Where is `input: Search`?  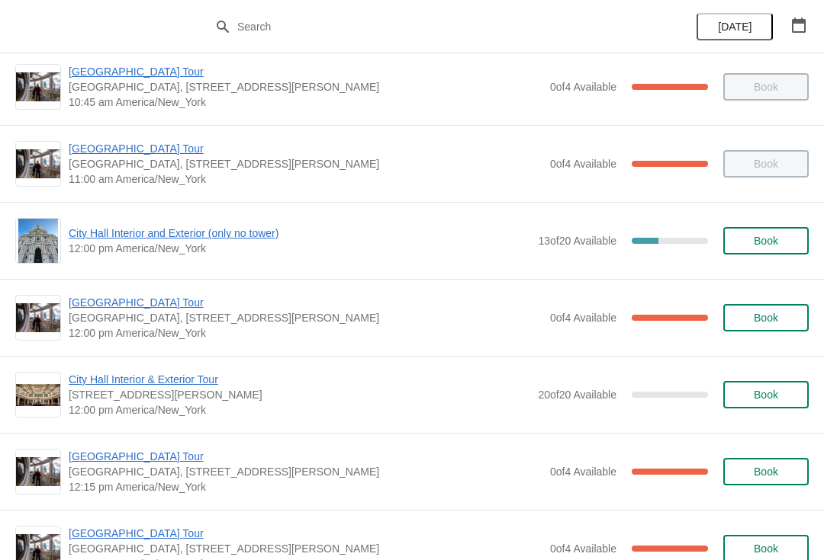
input: Search is located at coordinates (427, 27).